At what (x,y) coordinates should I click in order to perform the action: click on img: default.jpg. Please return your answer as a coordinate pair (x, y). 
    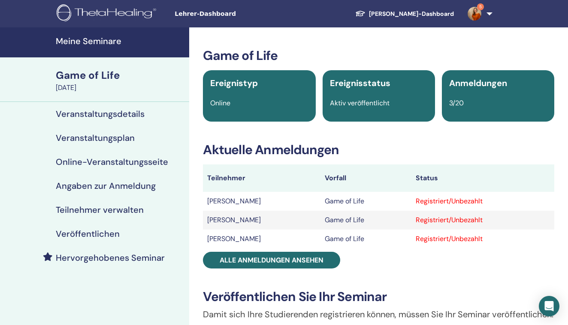
    Looking at the image, I should click on (474, 14).